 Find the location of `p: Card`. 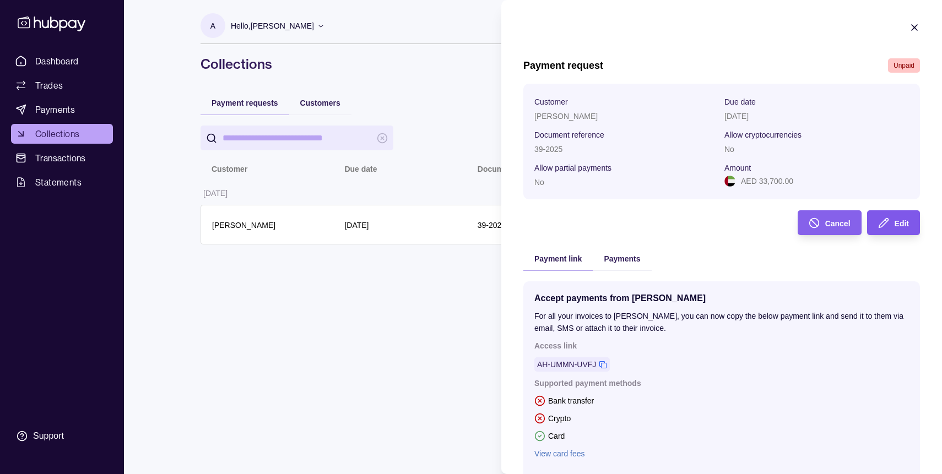

p: Card is located at coordinates (557, 436).